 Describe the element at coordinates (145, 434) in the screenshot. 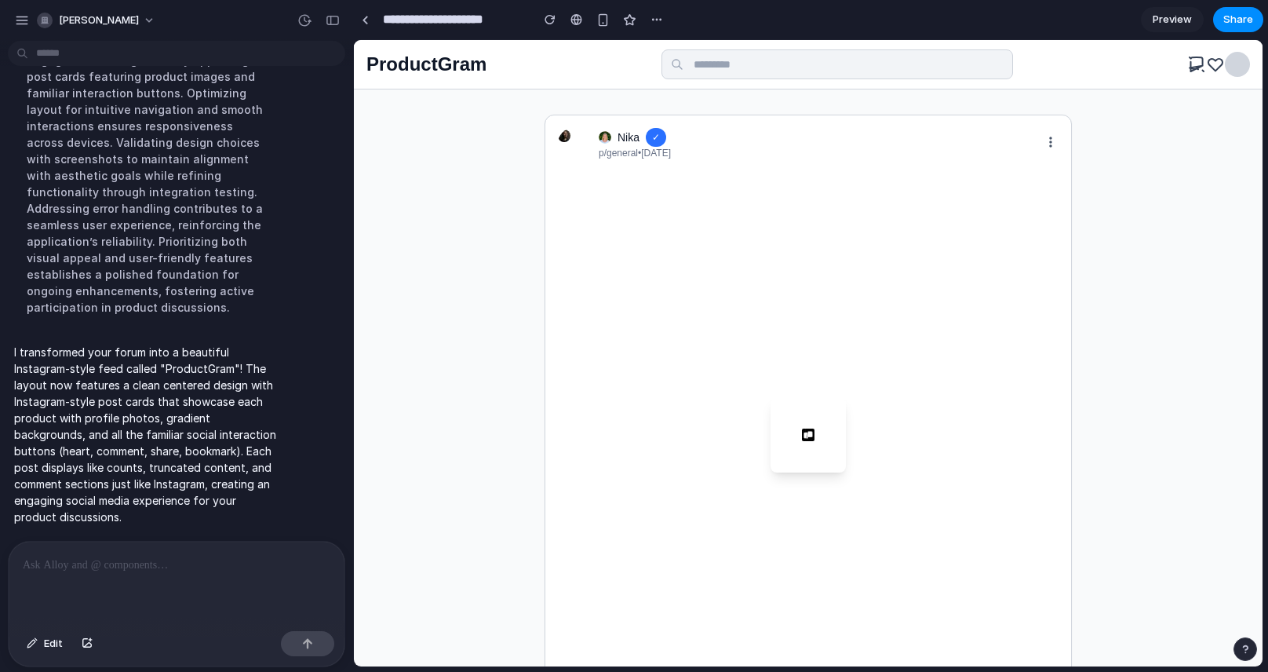

I see `p: I transformed your forum into a beautiful Instagram-style feed called "ProductGram"! The layout n...` at that location.